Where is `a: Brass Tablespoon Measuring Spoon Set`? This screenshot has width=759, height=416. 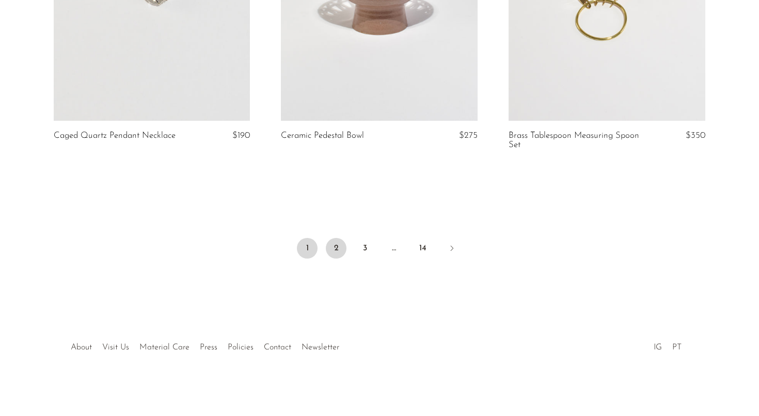 a: Brass Tablespoon Measuring Spoon Set is located at coordinates (574, 140).